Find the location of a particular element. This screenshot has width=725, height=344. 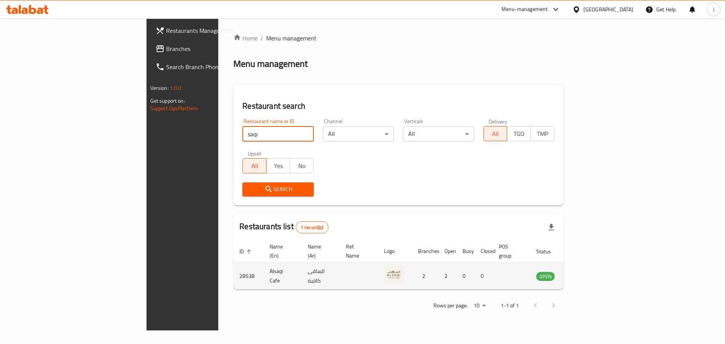

a: Restaurants Management is located at coordinates (209, 31).